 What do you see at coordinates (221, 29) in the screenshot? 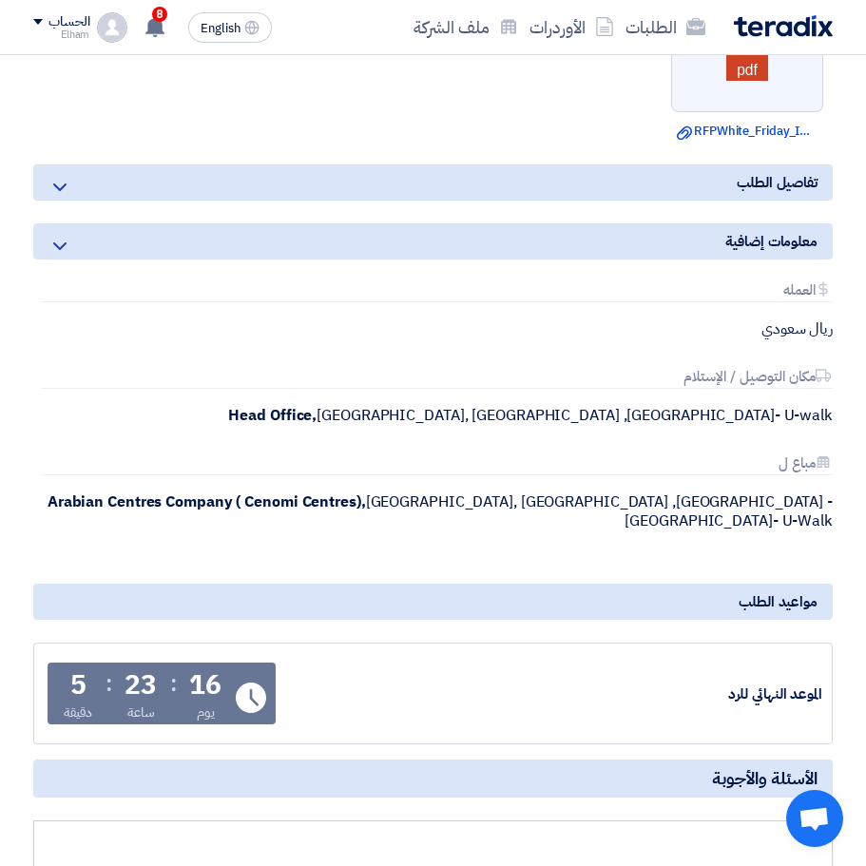
I see `span: English` at bounding box center [221, 29].